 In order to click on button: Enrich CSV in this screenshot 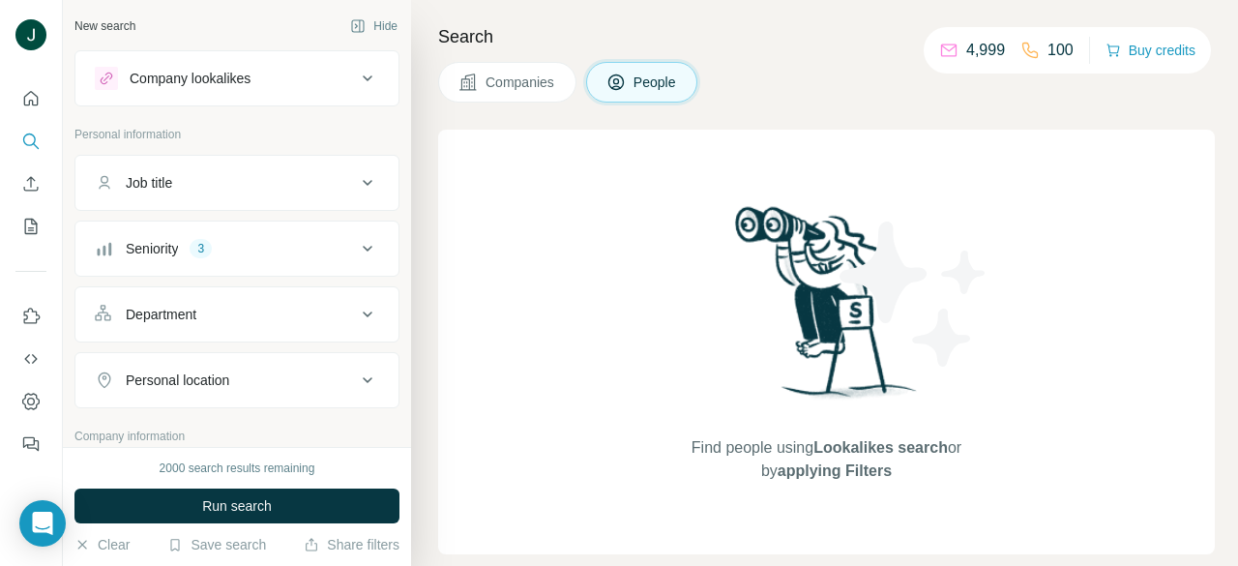, I will do `click(31, 184)`.